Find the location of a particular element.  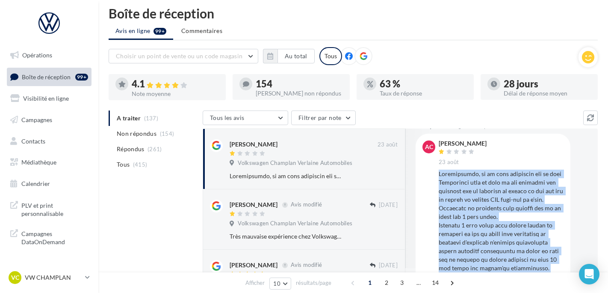

span: 10 is located at coordinates (277, 283).